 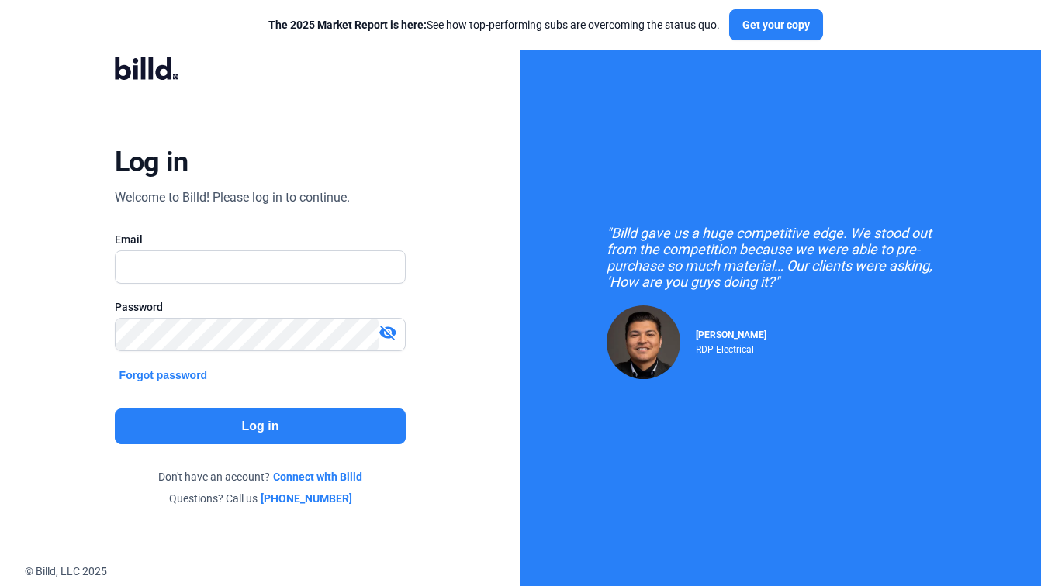 I want to click on div: Welcome to Billd! Please log in to continue., so click(x=232, y=198).